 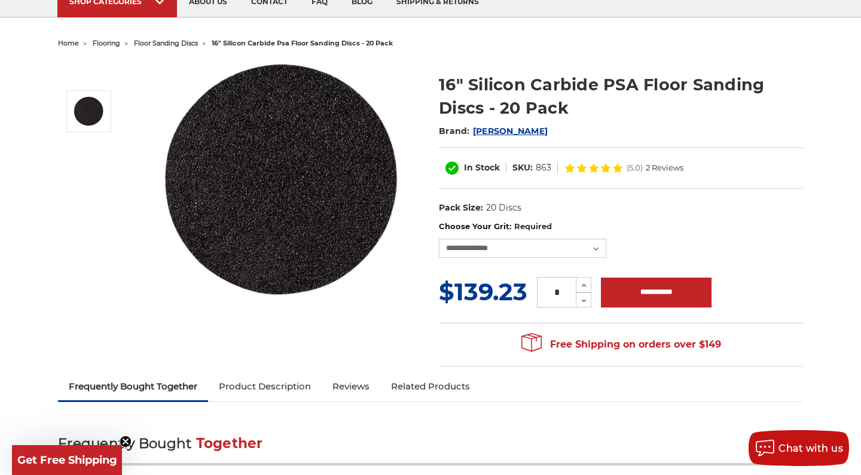 What do you see at coordinates (68, 43) in the screenshot?
I see `a: home` at bounding box center [68, 43].